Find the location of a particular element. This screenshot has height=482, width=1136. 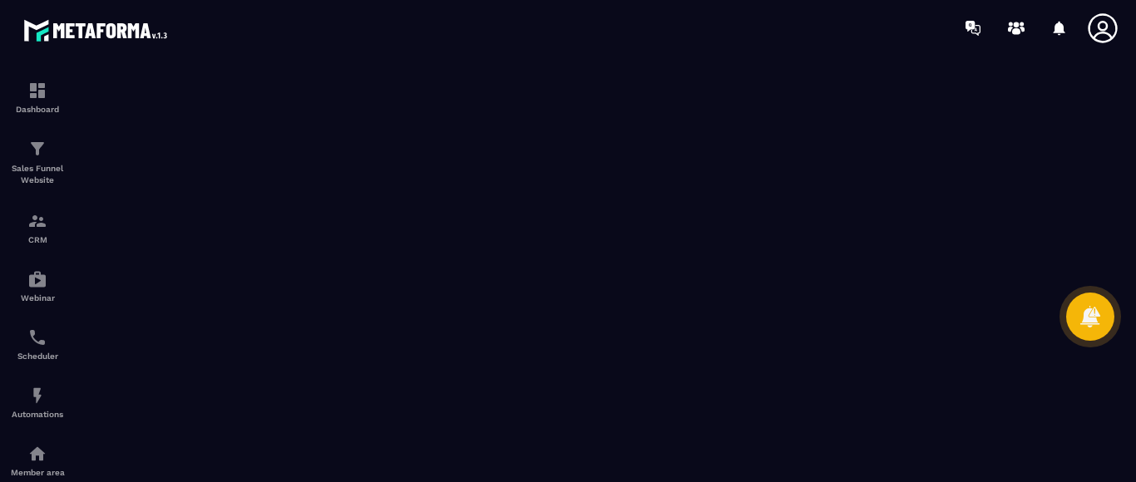

a: automationsautomationsAutomations is located at coordinates (37, 403).